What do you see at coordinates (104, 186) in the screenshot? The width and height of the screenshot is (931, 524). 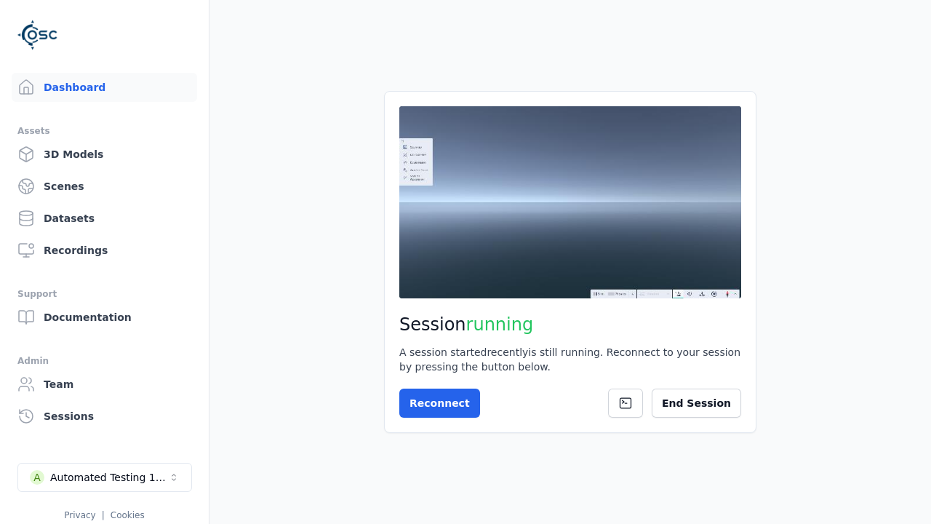 I see `a: Scenes` at bounding box center [104, 186].